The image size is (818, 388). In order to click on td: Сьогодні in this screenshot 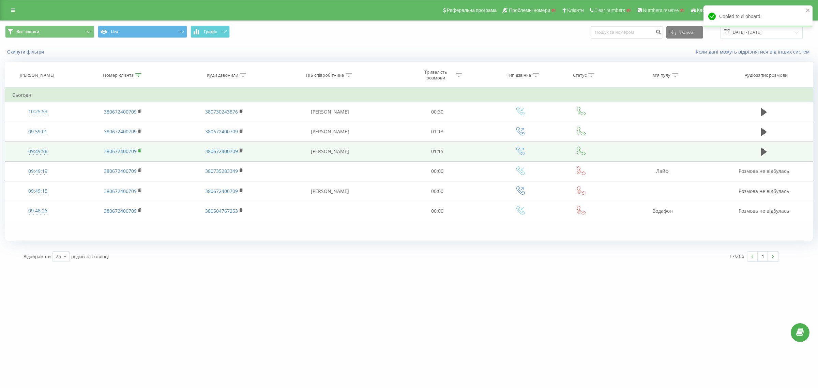, I will do `click(409, 95)`.